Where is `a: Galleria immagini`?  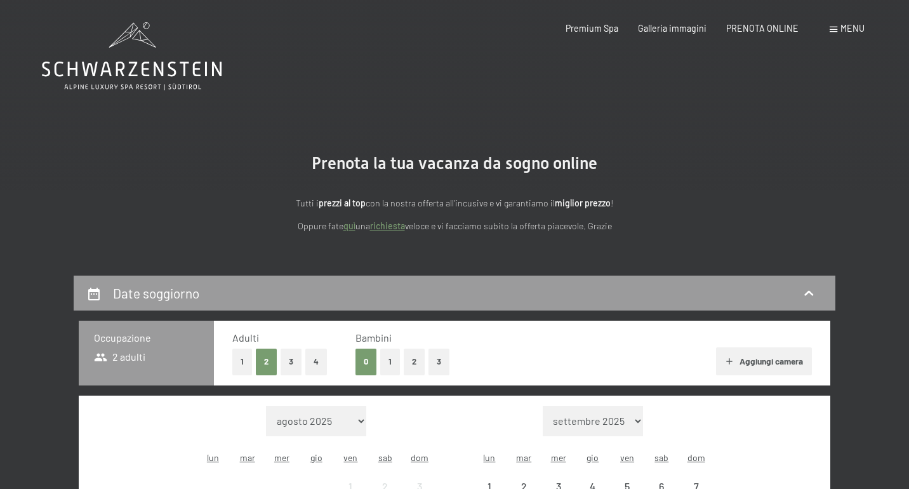
a: Galleria immagini is located at coordinates (672, 28).